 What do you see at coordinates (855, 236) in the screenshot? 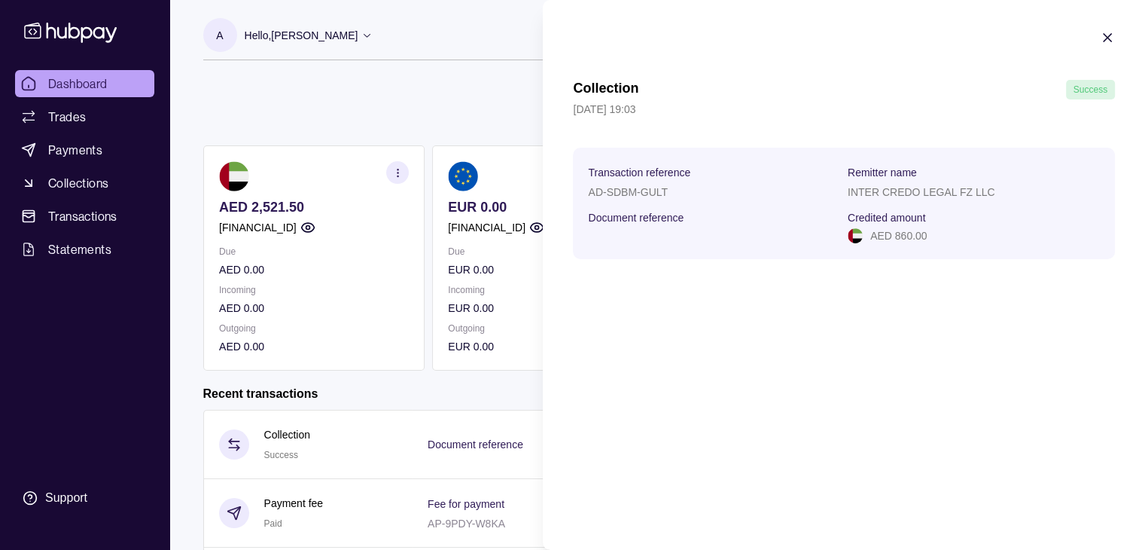
I see `img: ae` at bounding box center [855, 236].